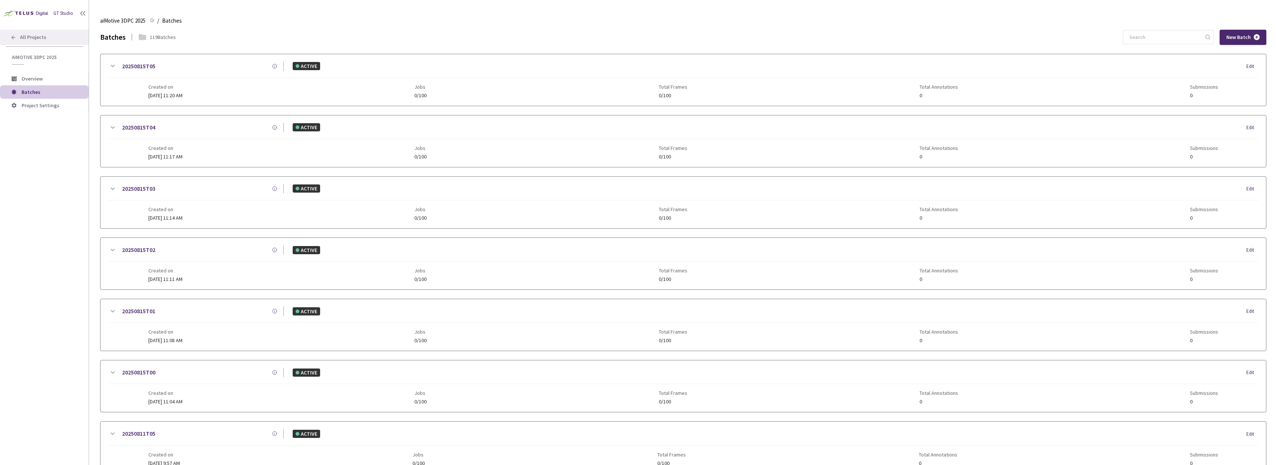 The image size is (1276, 465). Describe the element at coordinates (139, 188) in the screenshot. I see `a: 20250815T03` at that location.